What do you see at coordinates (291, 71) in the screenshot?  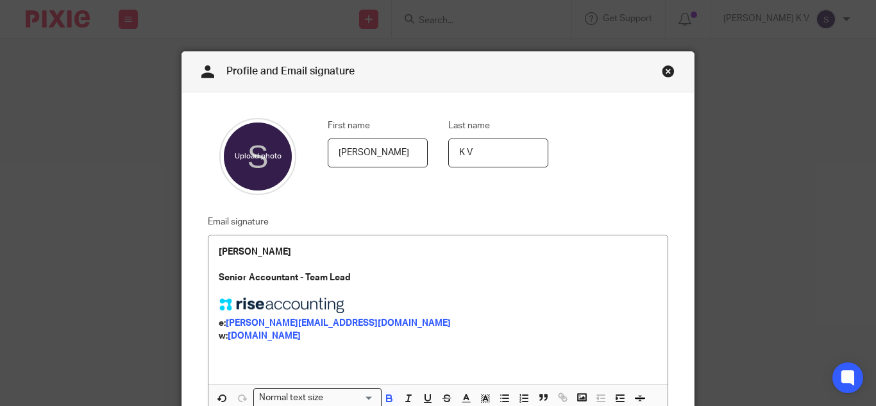 I see `span: Profile and Email signature` at bounding box center [291, 71].